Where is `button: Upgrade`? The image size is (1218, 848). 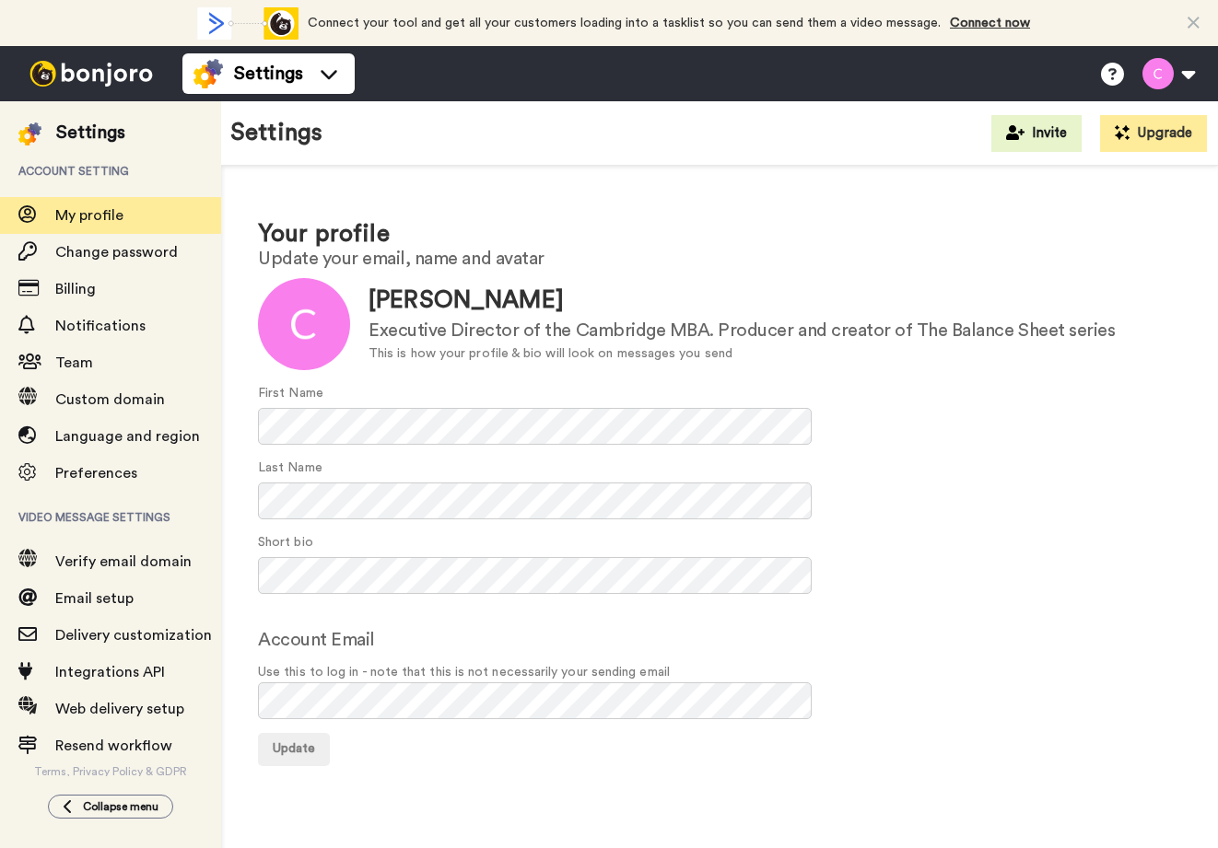 button: Upgrade is located at coordinates (1153, 134).